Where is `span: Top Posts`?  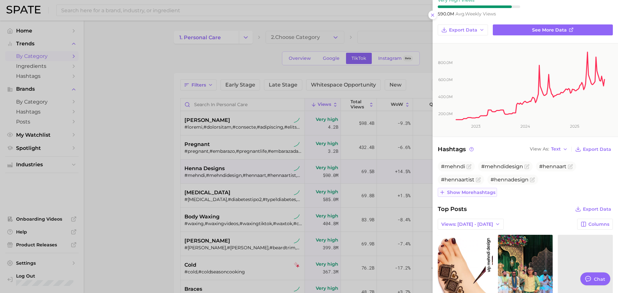 span: Top Posts is located at coordinates (453, 209).